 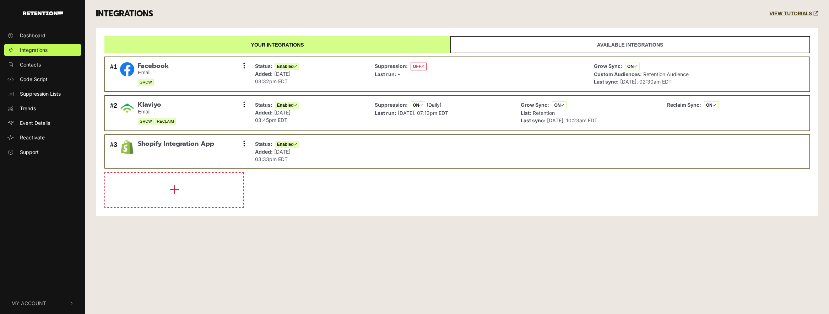 I want to click on a: Integrations, so click(x=43, y=50).